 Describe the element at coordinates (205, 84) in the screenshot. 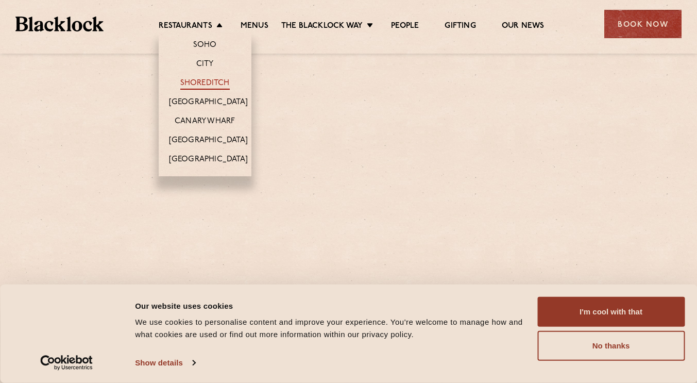

I see `a: Shoreditch` at that location.